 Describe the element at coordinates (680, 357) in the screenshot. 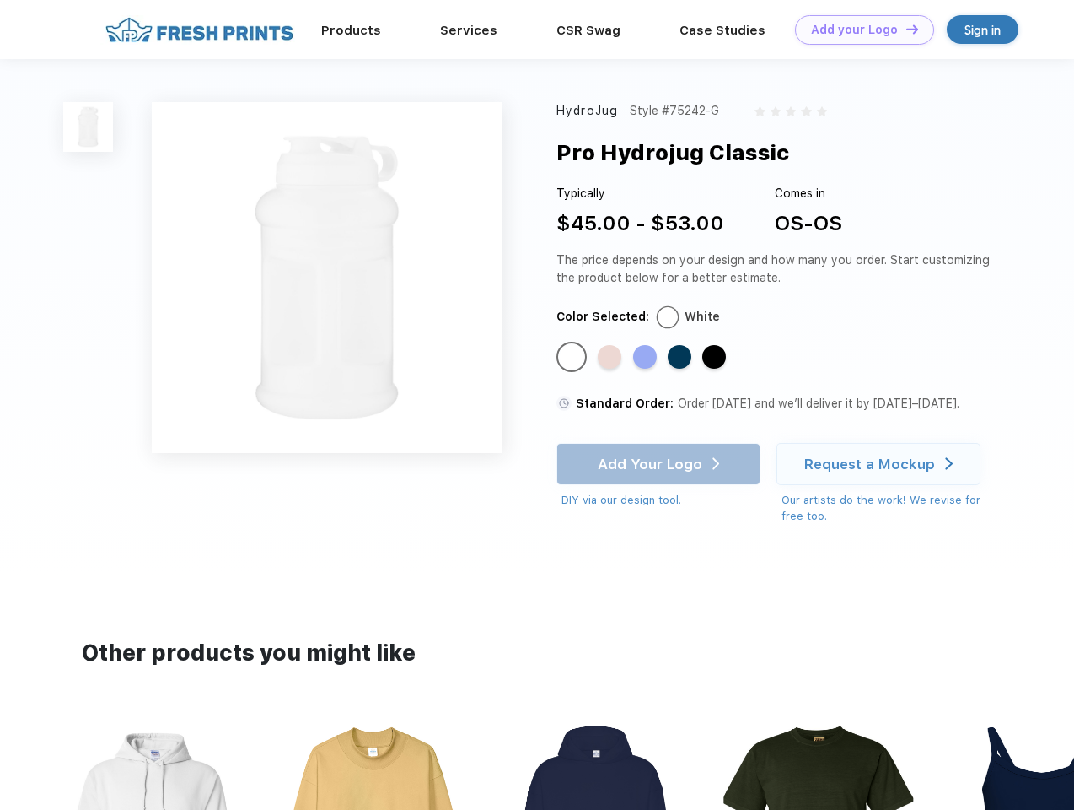

I see `div: Navy` at that location.